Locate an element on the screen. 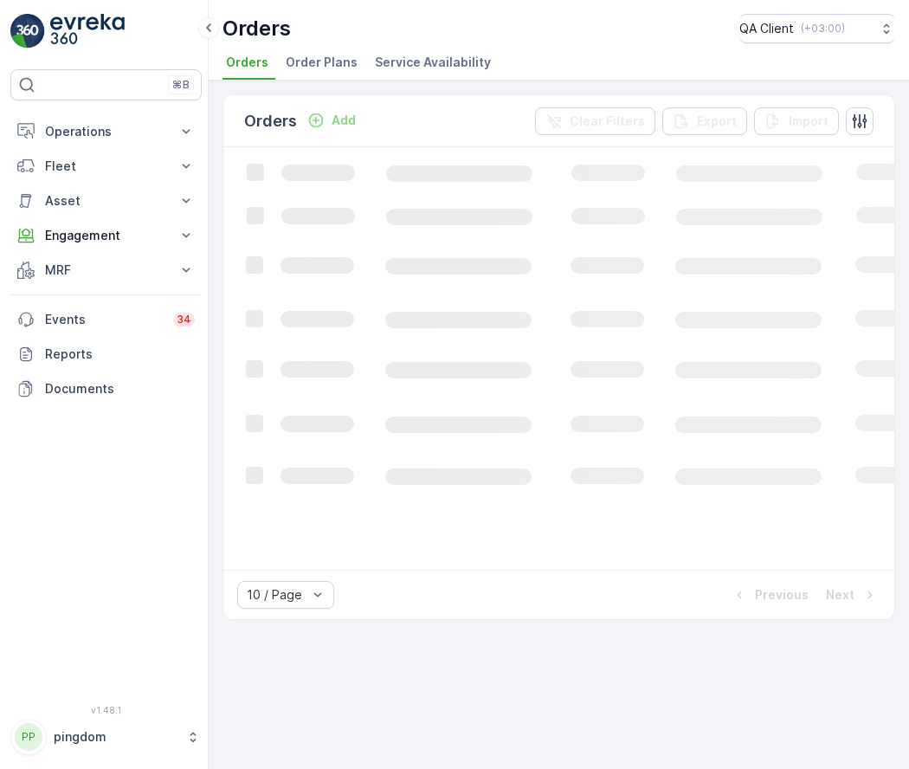  p: Previous is located at coordinates (782, 595).